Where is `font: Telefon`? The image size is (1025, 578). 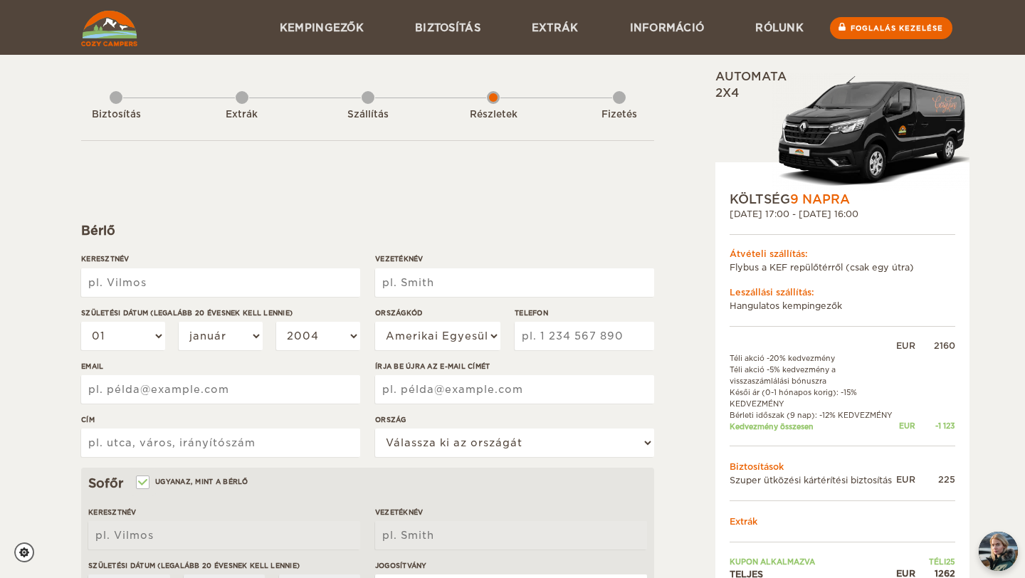 font: Telefon is located at coordinates (531, 313).